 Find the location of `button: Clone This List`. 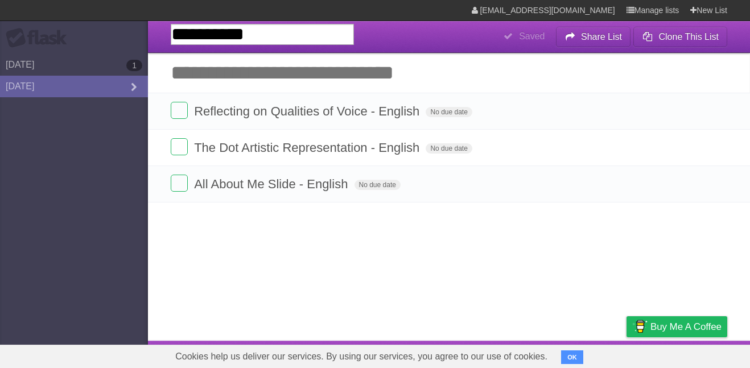

button: Clone This List is located at coordinates (680, 37).